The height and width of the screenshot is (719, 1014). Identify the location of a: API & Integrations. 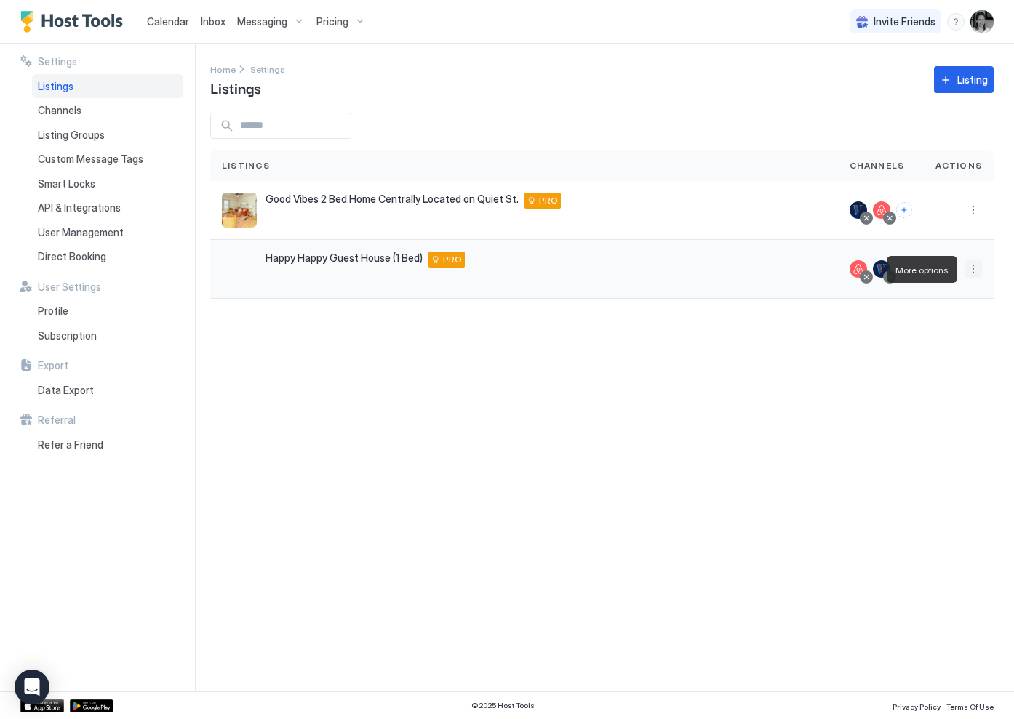
(108, 208).